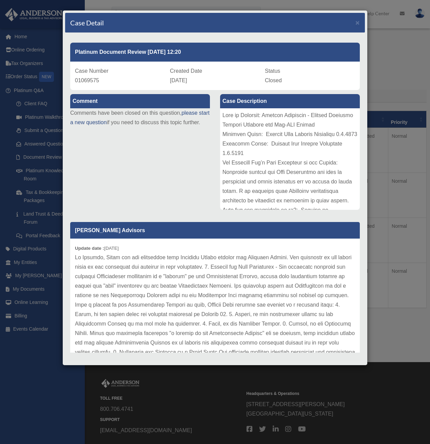  Describe the element at coordinates (87, 23) in the screenshot. I see `h4: Case Detail` at that location.